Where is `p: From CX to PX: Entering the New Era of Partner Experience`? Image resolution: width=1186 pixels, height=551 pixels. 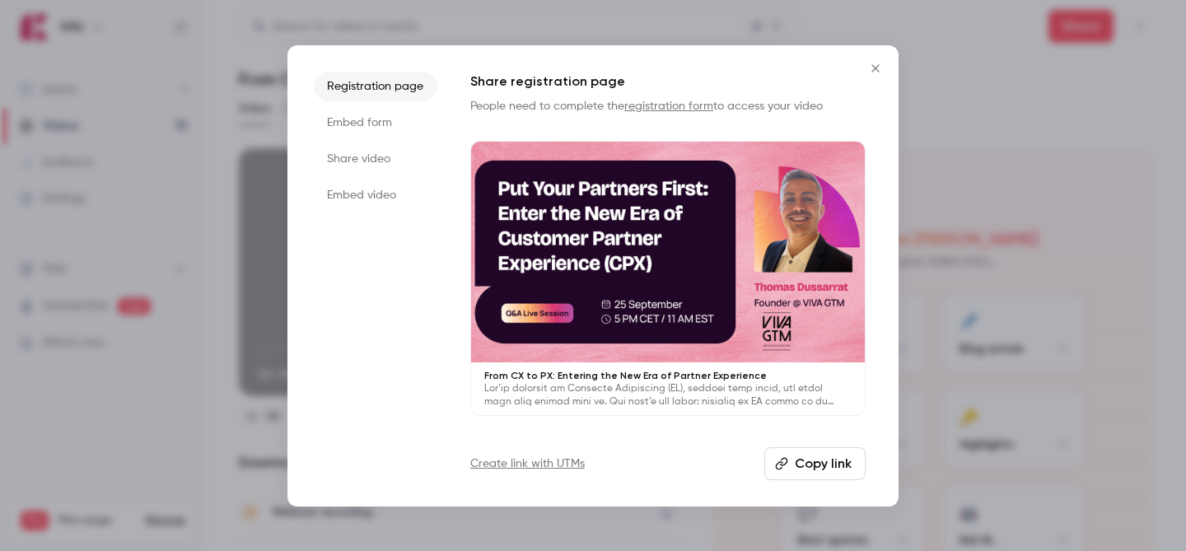
p: From CX to PX: Entering the New Era of Partner Experience is located at coordinates (668, 376).